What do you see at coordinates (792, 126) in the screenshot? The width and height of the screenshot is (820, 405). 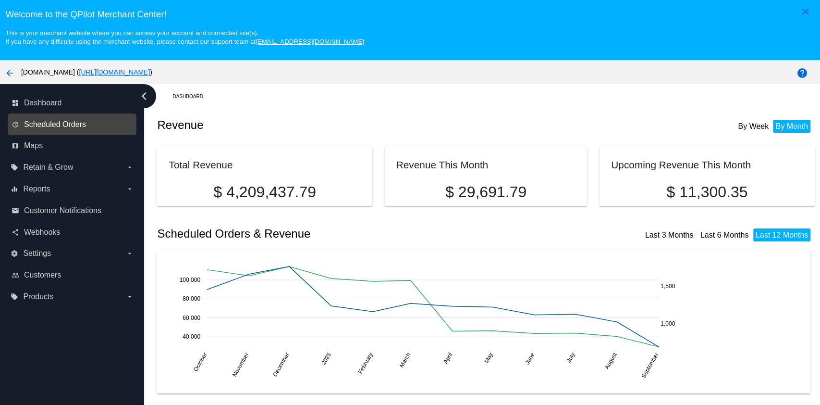 I see `li: By Month` at bounding box center [792, 126].